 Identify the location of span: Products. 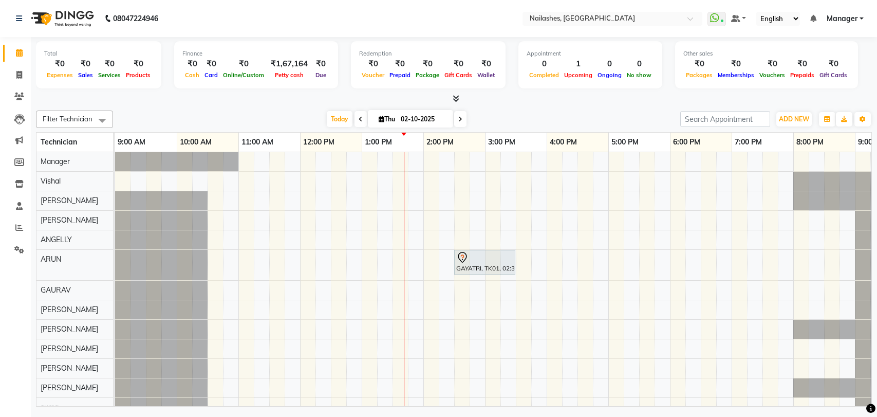
(138, 75).